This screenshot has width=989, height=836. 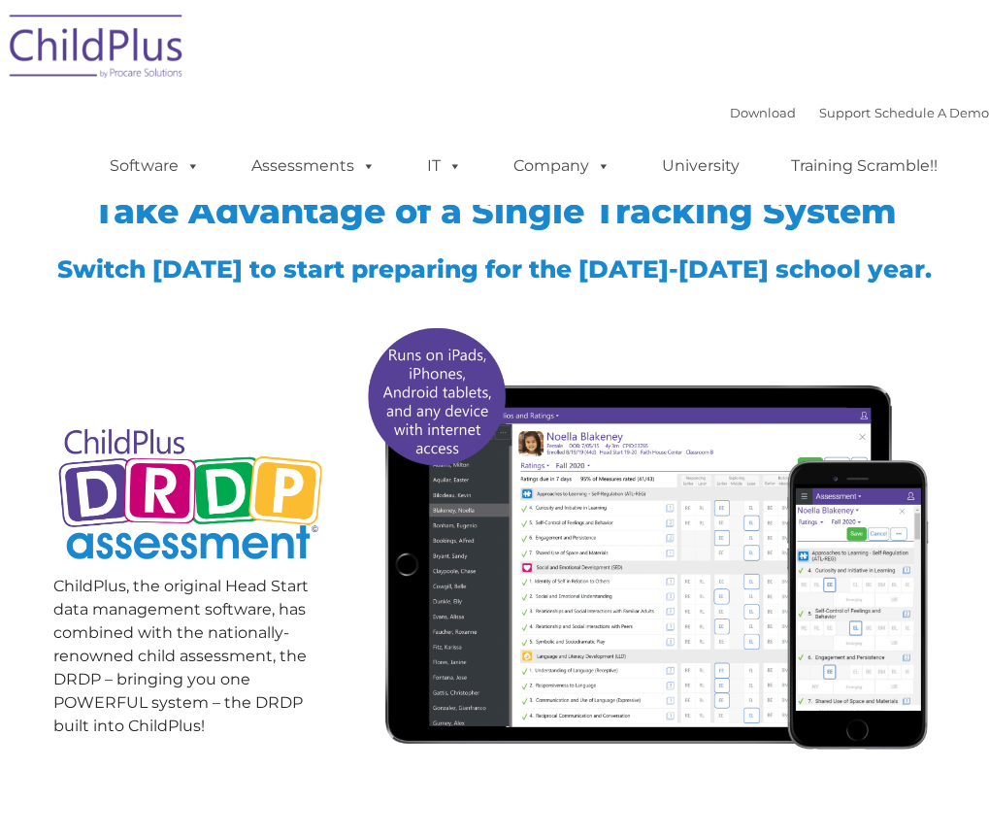 What do you see at coordinates (701, 166) in the screenshot?
I see `a: University` at bounding box center [701, 166].